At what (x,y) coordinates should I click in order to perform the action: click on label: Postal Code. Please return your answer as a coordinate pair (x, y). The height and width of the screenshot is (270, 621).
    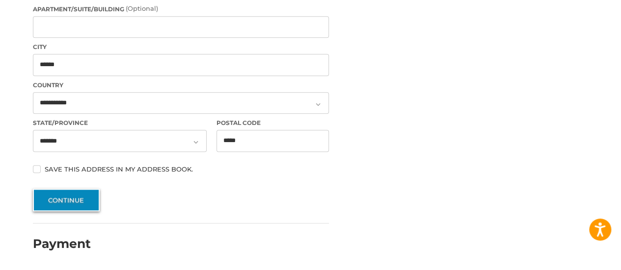
    Looking at the image, I should click on (273, 123).